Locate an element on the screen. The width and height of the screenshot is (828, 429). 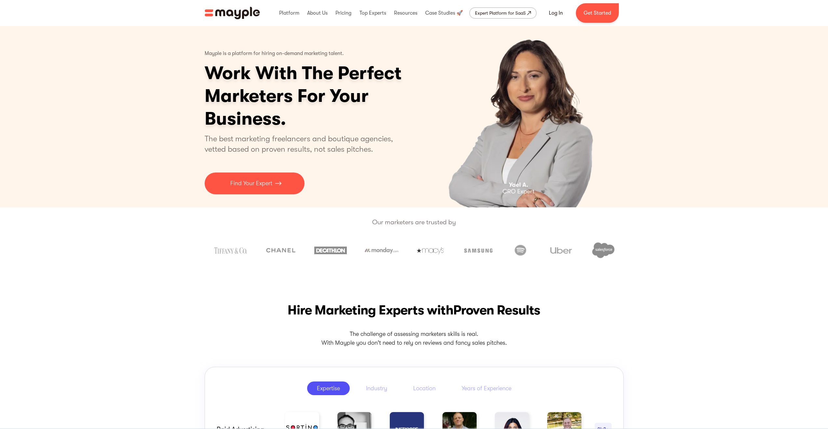
h1: Work With The Perfect Marketers For Your Business. is located at coordinates (328, 96).